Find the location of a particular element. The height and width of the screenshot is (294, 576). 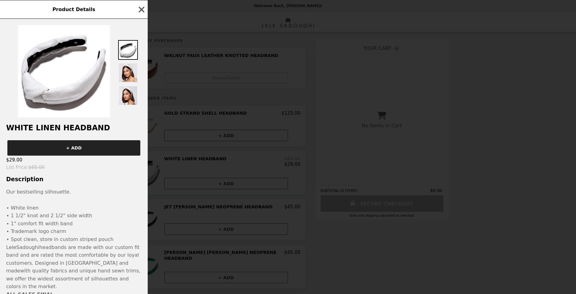

span: bestselling is located at coordinates (30, 191).